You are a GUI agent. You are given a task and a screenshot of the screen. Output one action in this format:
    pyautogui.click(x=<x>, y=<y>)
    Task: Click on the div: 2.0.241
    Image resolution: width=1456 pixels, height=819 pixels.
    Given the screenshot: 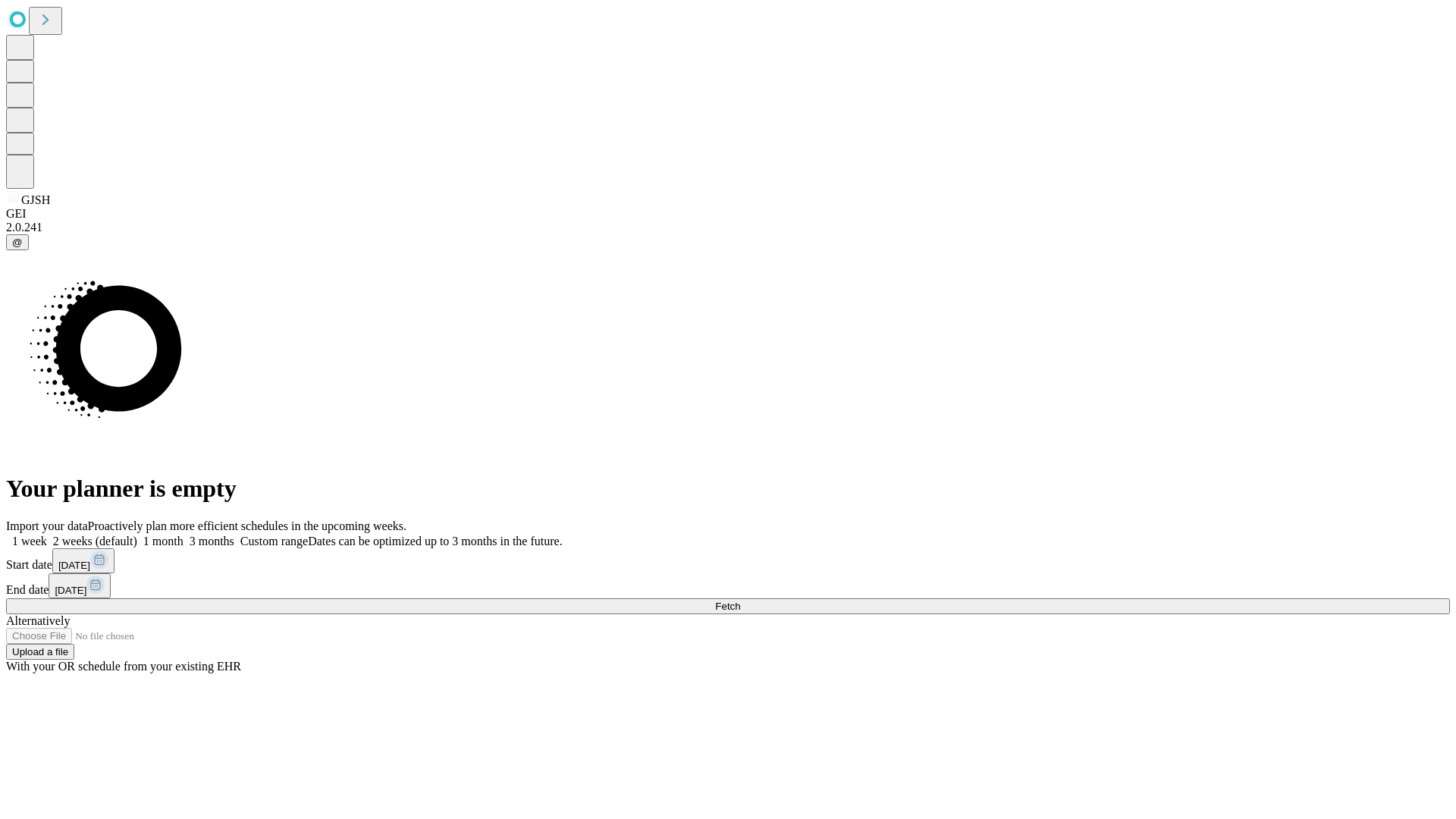 What is the action you would take?
    pyautogui.click(x=728, y=228)
    